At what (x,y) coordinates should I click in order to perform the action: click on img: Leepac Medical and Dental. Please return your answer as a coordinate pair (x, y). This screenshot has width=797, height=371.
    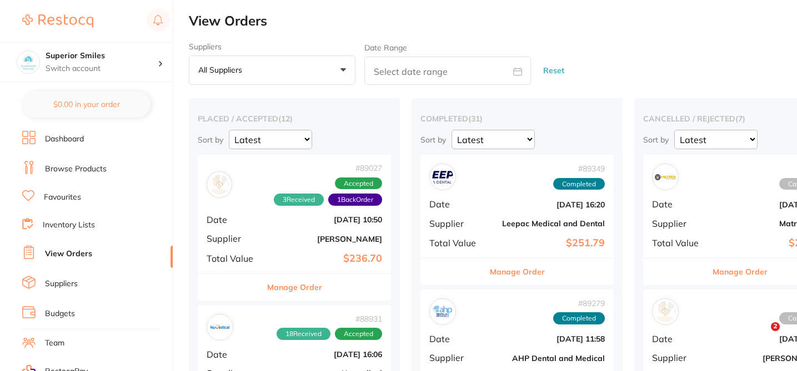
    Looking at the image, I should click on (442, 177).